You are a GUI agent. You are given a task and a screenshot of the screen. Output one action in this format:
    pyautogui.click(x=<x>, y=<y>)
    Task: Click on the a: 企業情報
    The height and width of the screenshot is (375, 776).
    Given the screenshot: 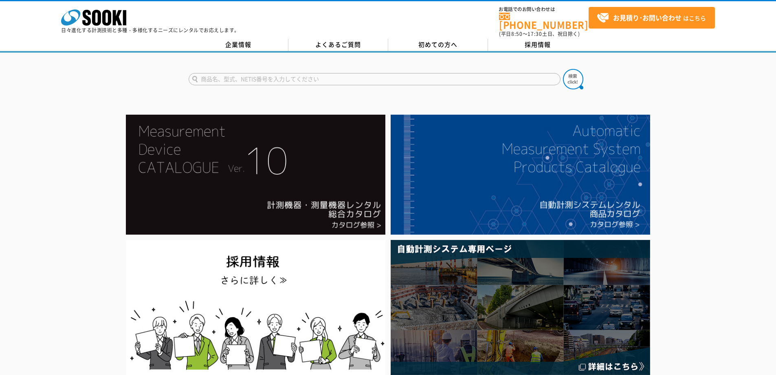 What is the action you would take?
    pyautogui.click(x=238, y=45)
    